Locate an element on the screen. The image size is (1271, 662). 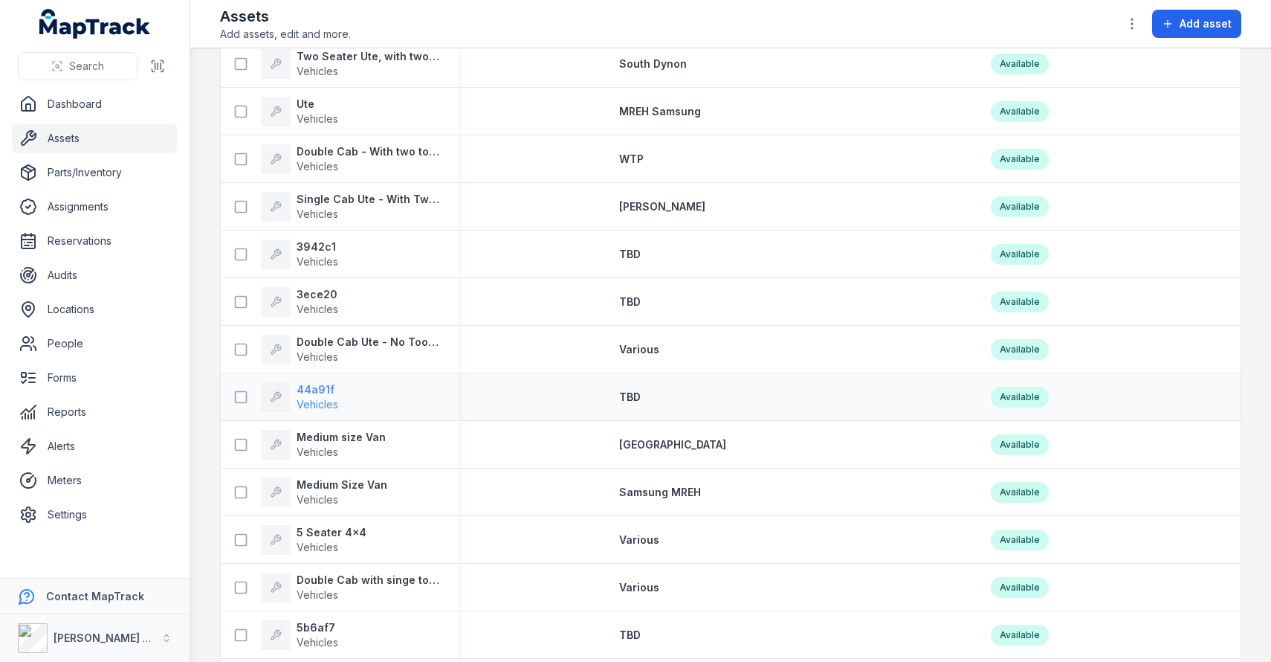
a: Two Seater Ute, with two tool boxes on the back.Vehicles is located at coordinates (351, 64).